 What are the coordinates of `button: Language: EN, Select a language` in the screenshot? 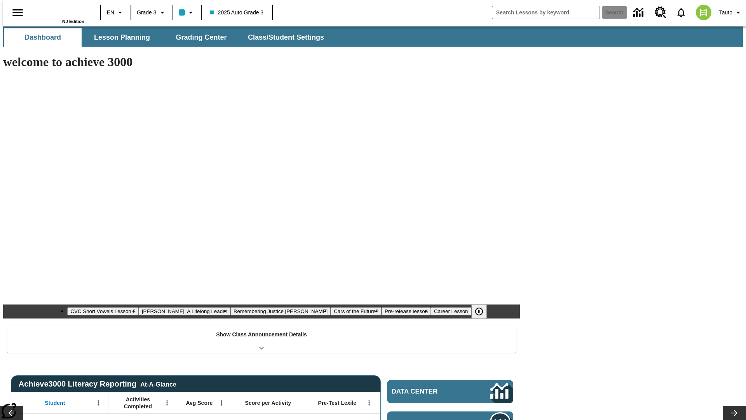 It's located at (116, 12).